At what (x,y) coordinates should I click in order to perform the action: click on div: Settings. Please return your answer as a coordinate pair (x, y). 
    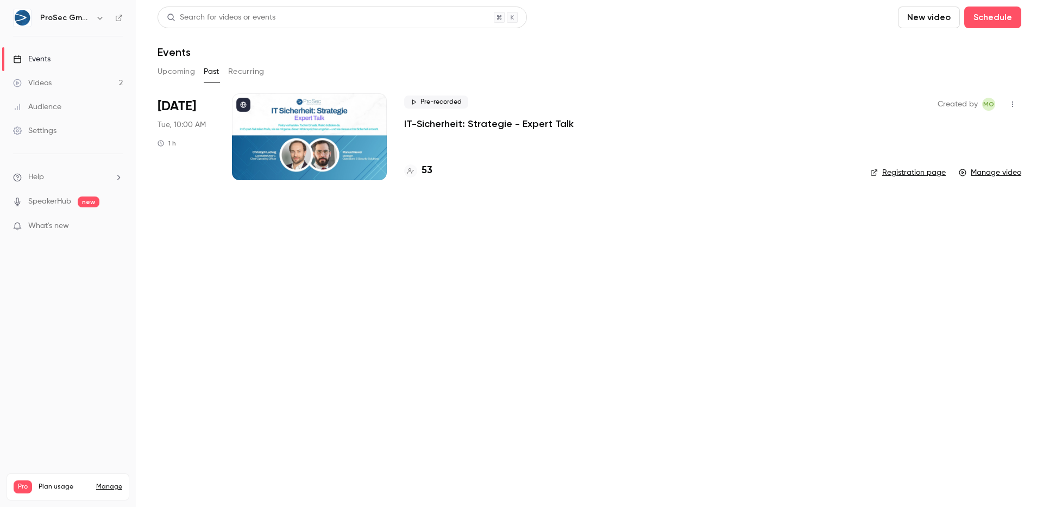
    Looking at the image, I should click on (35, 131).